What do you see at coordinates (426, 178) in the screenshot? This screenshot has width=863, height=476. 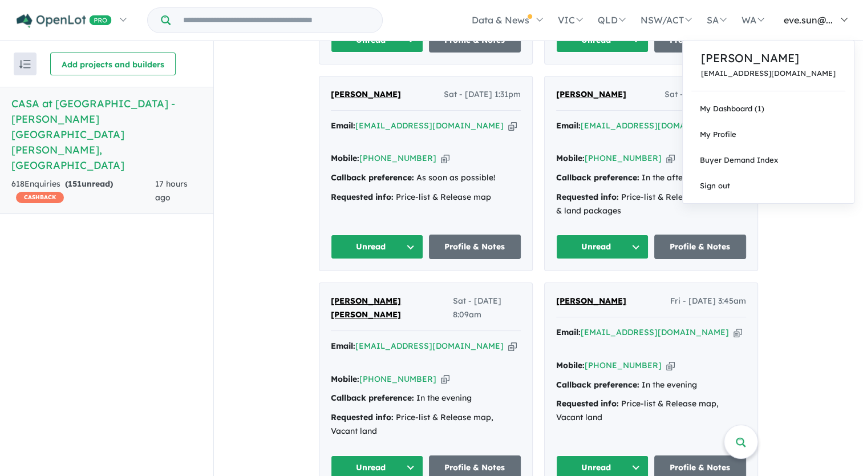 I see `div: As soon as possible!` at bounding box center [426, 178].